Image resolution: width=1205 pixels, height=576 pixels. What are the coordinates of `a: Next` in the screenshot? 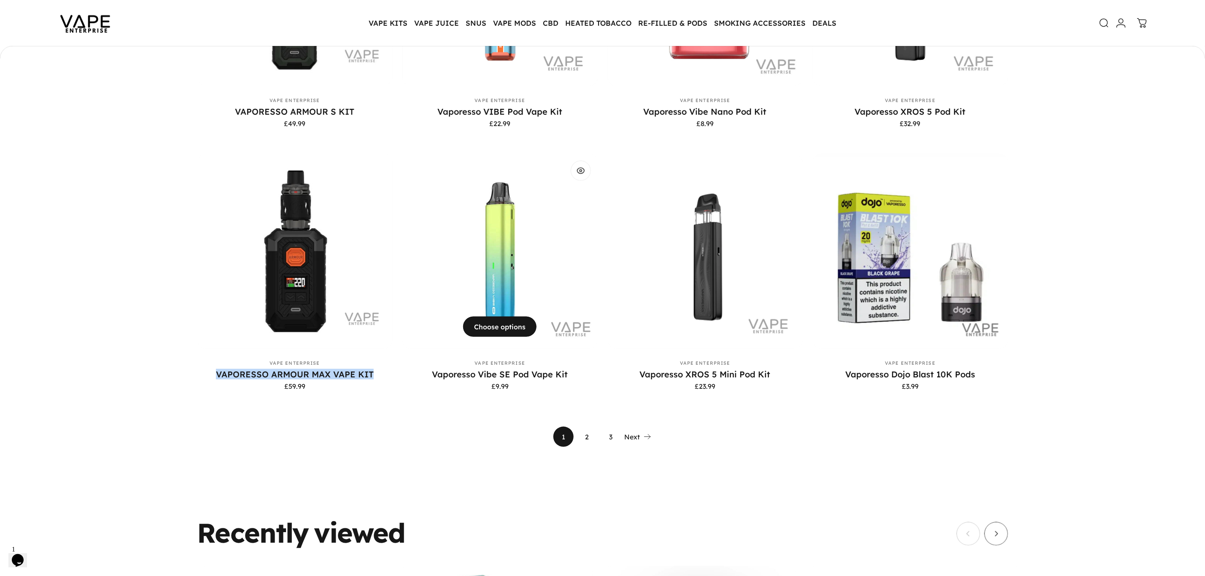 It's located at (638, 437).